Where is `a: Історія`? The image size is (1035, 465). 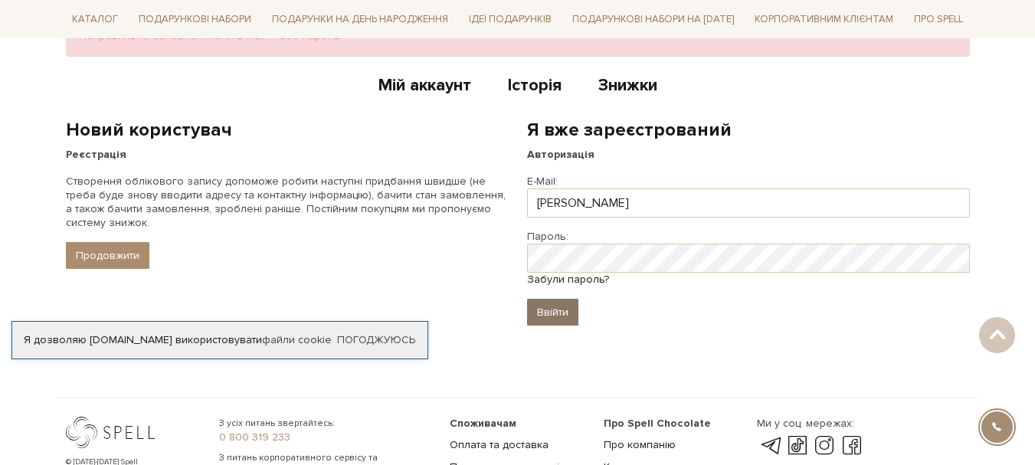
a: Історія is located at coordinates (534, 87).